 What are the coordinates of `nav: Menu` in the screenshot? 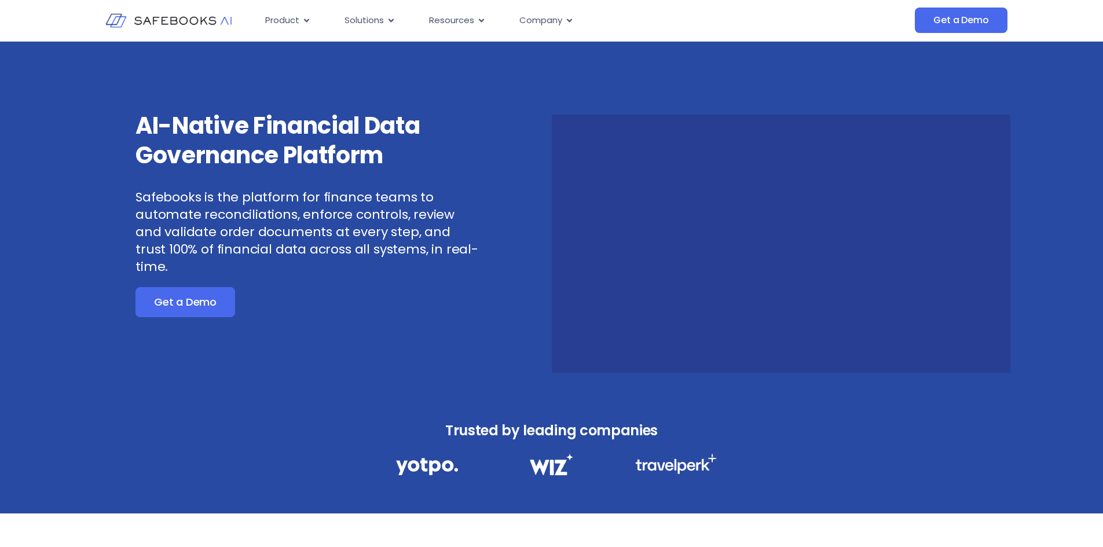 It's located at (528, 20).